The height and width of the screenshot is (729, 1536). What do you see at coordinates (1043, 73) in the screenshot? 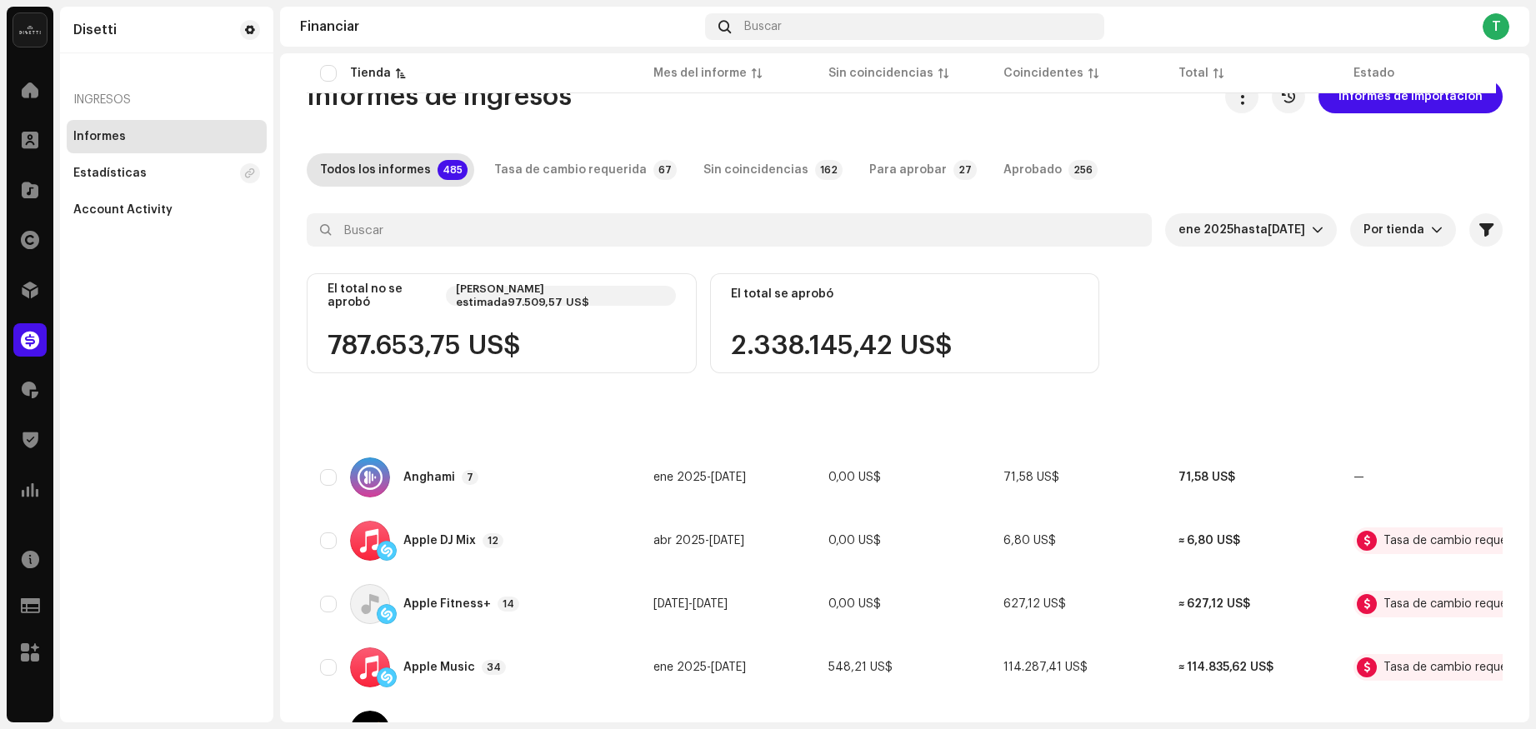
I see `div: Coincidentes` at bounding box center [1043, 73].